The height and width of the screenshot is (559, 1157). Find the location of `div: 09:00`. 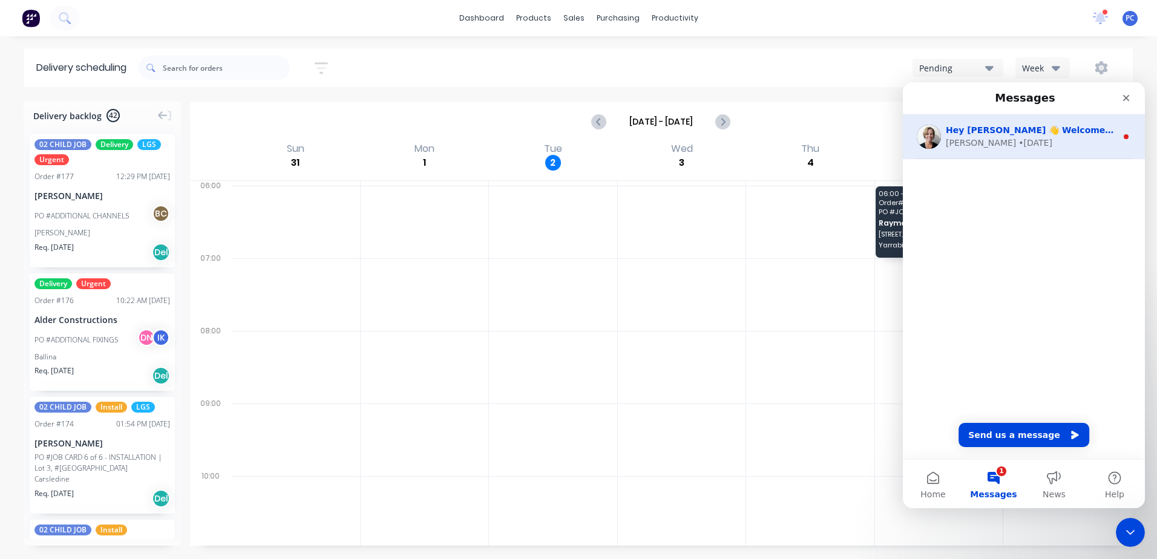

div: 09:00 is located at coordinates (211, 433).